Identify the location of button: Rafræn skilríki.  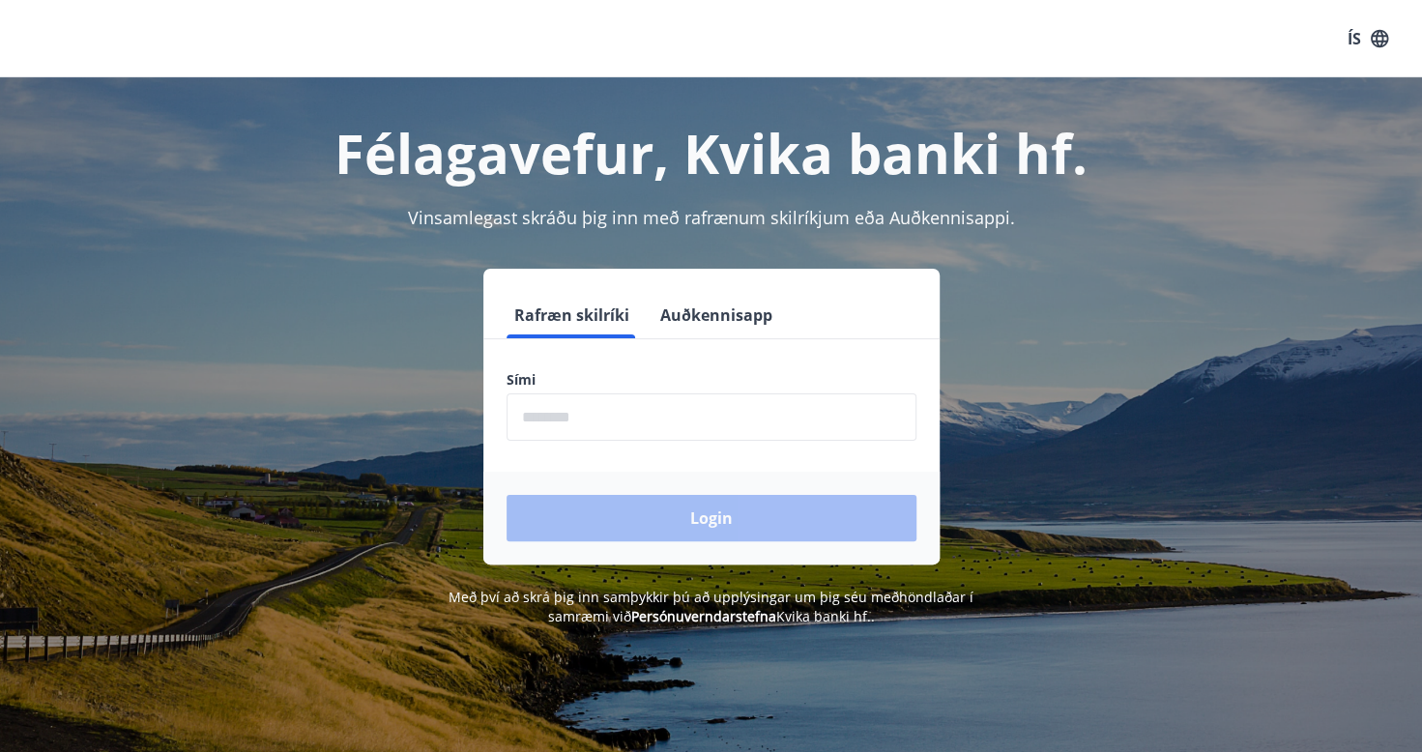
(571, 315).